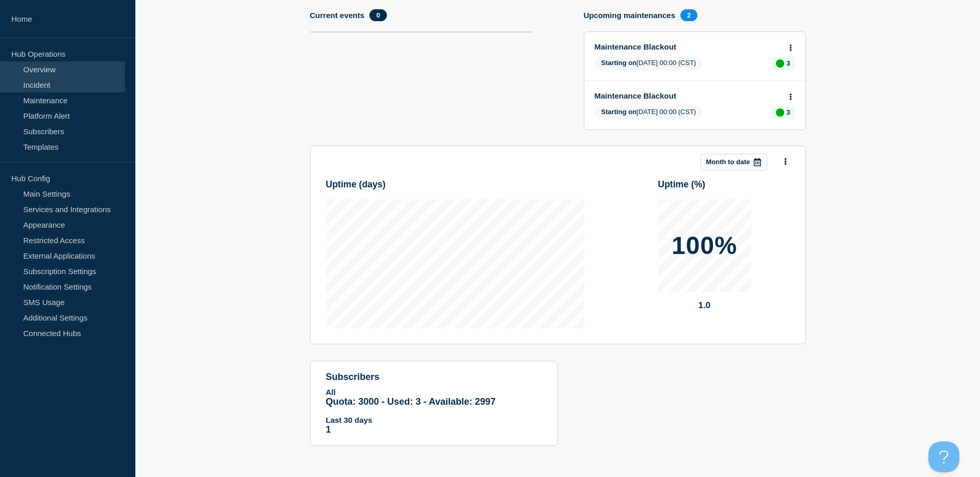 The image size is (980, 477). Describe the element at coordinates (411, 402) in the screenshot. I see `span: Quota: 3000 - Used: 3 - Available: 2997` at that location.